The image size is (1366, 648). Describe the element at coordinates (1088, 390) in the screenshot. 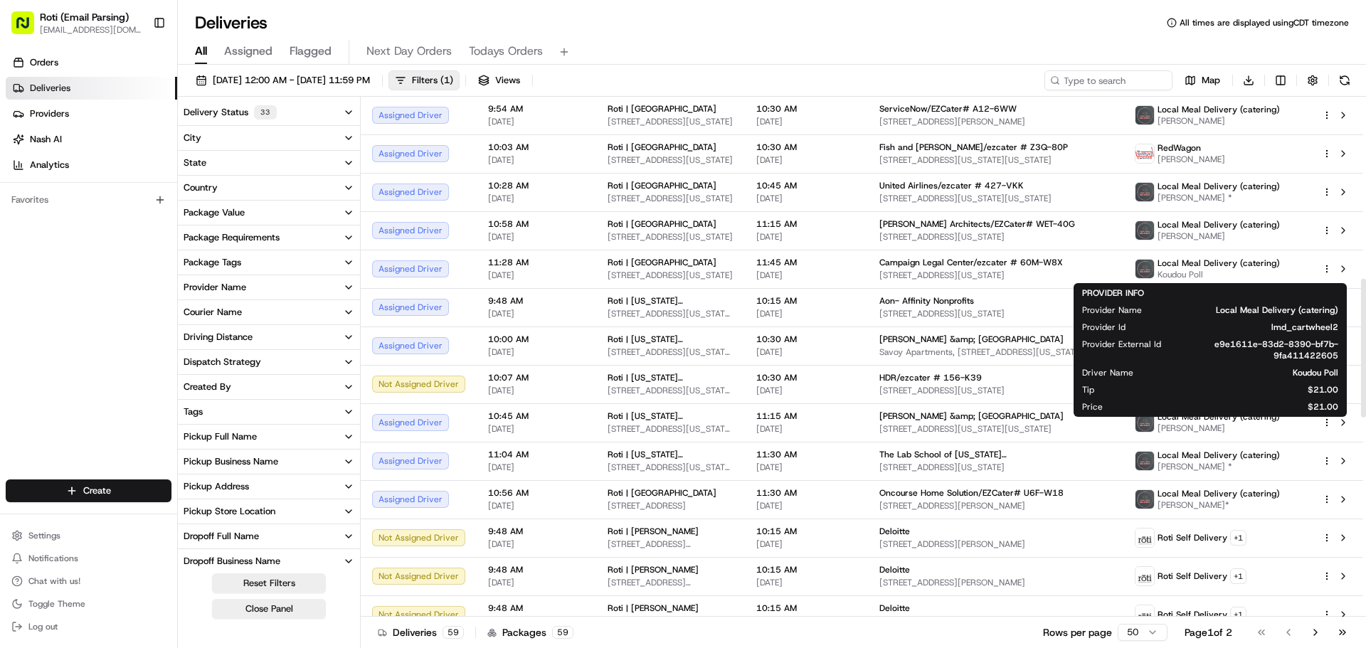

I see `span: Tip` at that location.